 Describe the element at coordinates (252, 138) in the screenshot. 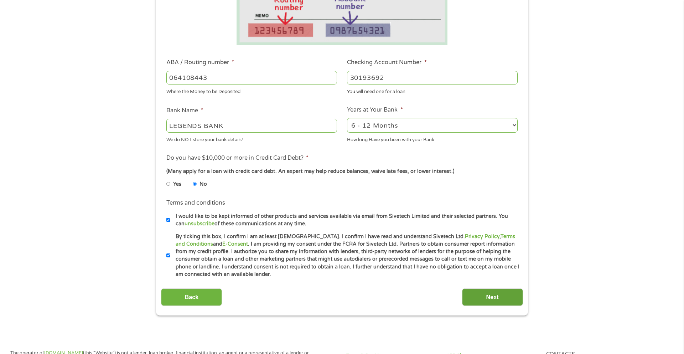

I see `div: We do NOT store your bank details!` at that location.